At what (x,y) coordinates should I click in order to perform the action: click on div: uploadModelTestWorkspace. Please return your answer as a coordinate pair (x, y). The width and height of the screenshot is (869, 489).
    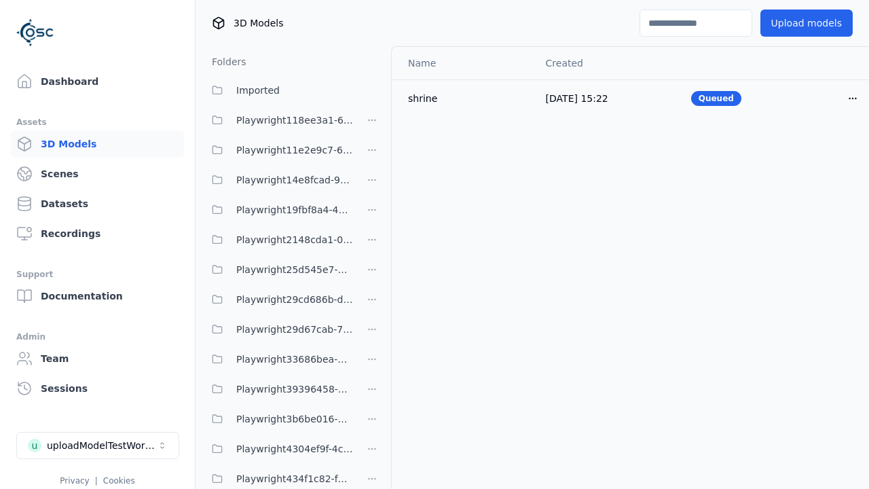
    Looking at the image, I should click on (102, 445).